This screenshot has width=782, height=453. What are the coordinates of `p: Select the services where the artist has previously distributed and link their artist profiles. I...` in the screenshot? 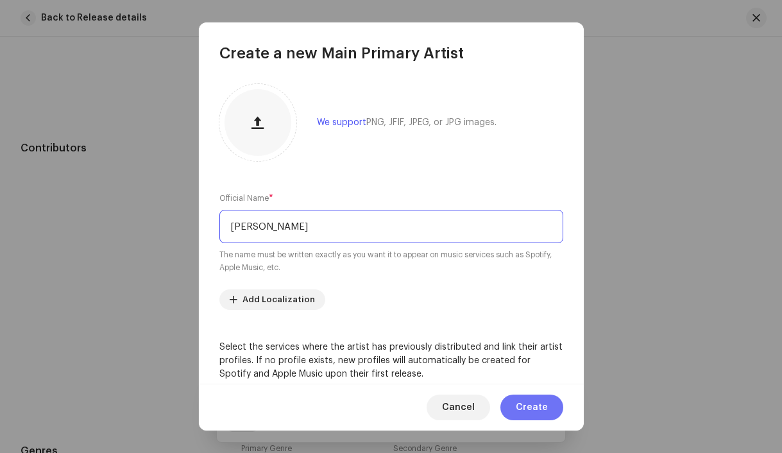 It's located at (391, 361).